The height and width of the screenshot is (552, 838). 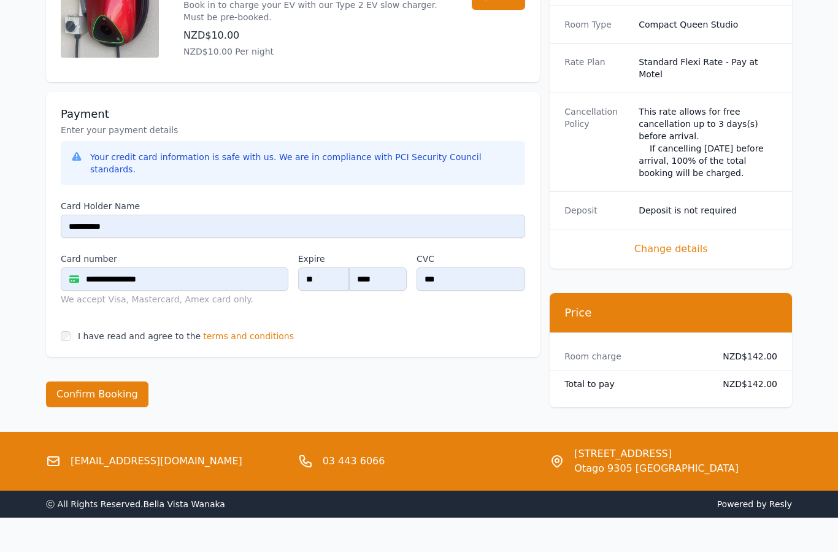 What do you see at coordinates (136, 504) in the screenshot?
I see `span: ⓒ All Rights Reserved. Bella Vista Wanaka` at bounding box center [136, 504].